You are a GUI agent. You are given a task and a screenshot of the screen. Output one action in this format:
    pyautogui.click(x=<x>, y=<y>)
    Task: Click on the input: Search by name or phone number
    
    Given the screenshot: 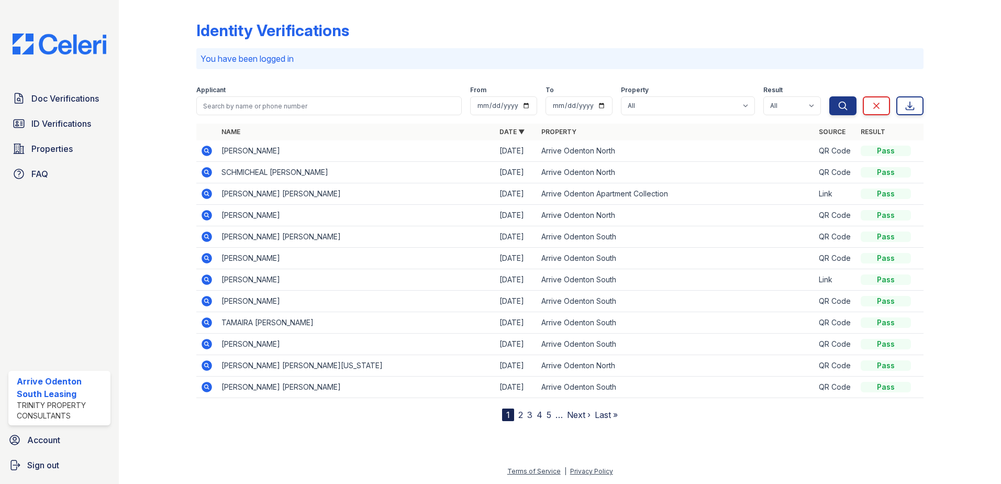 What is the action you would take?
    pyautogui.click(x=329, y=106)
    